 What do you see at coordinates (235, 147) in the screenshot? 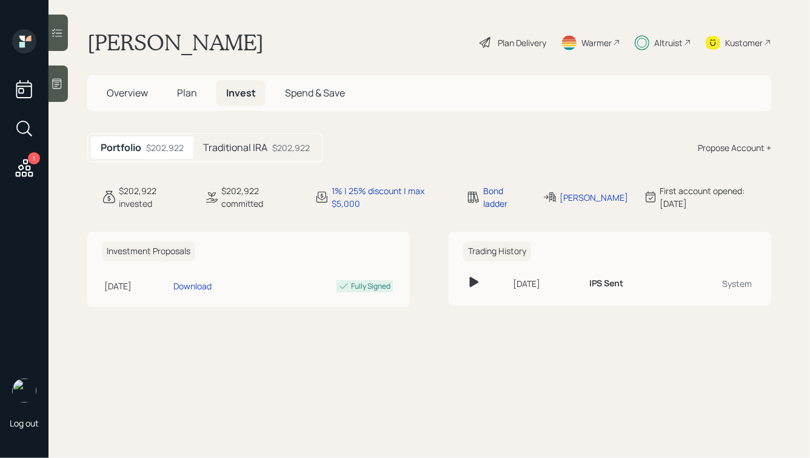
I see `h5: Traditional IRA` at bounding box center [235, 147].